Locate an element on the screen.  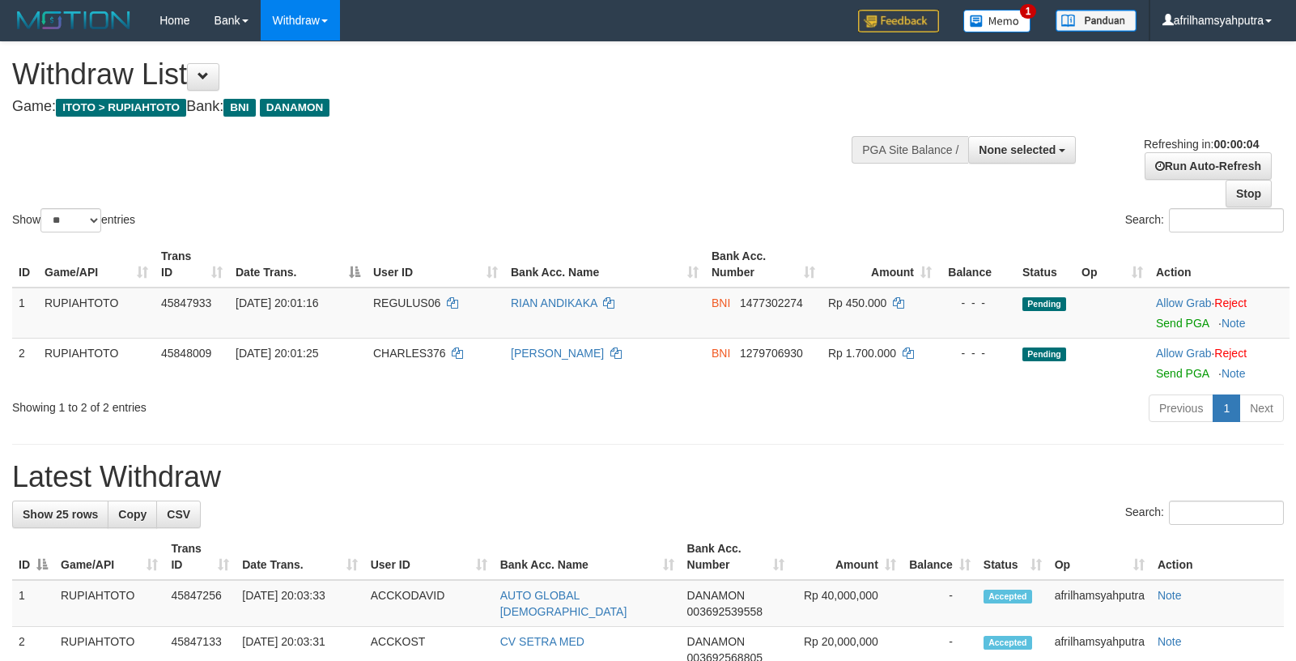
h4: Game: Bank: is located at coordinates (430, 107).